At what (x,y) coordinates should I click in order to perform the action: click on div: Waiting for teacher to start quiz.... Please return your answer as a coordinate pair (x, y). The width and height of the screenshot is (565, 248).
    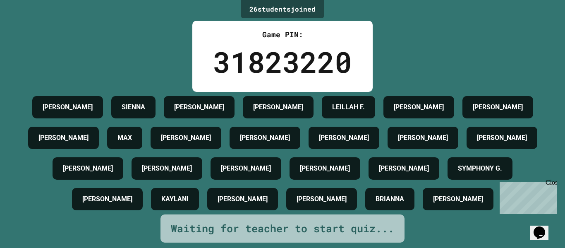
    Looking at the image, I should click on (283, 229).